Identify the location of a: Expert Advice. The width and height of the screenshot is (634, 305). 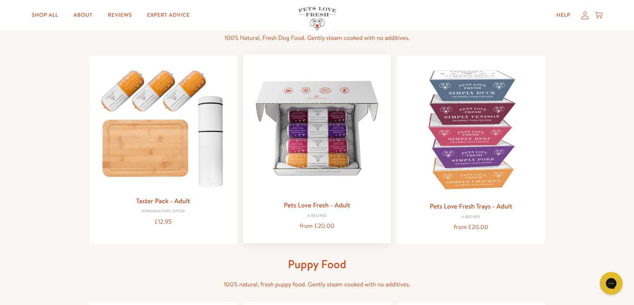
(168, 15).